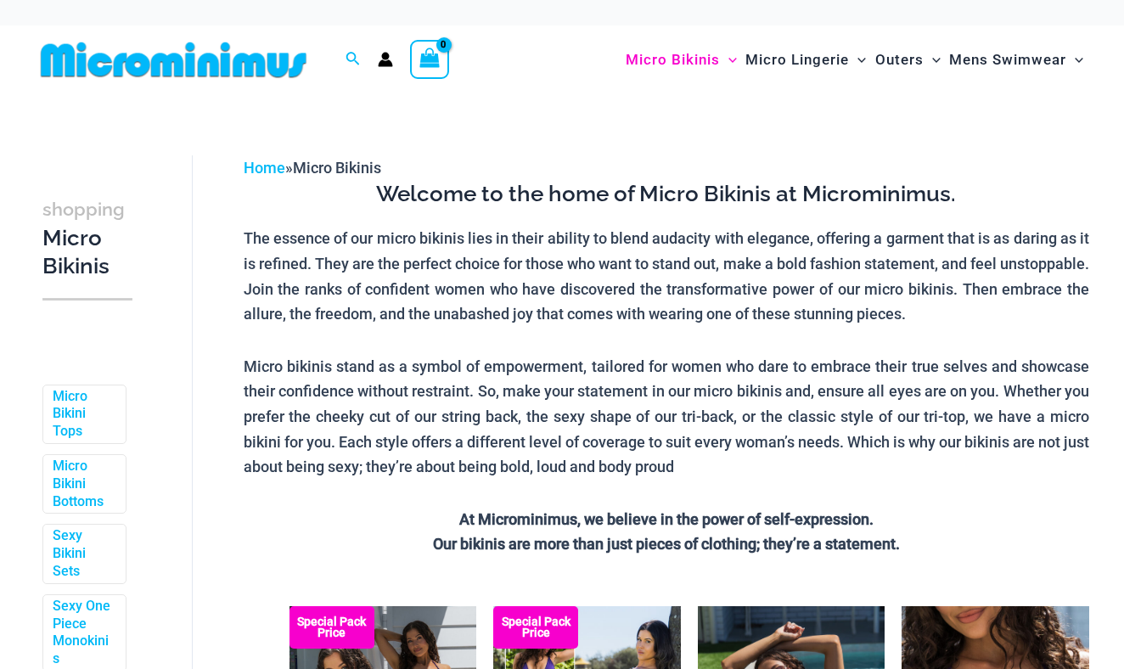  Describe the element at coordinates (87, 238) in the screenshot. I see `h3: Micro Bikinis` at that location.